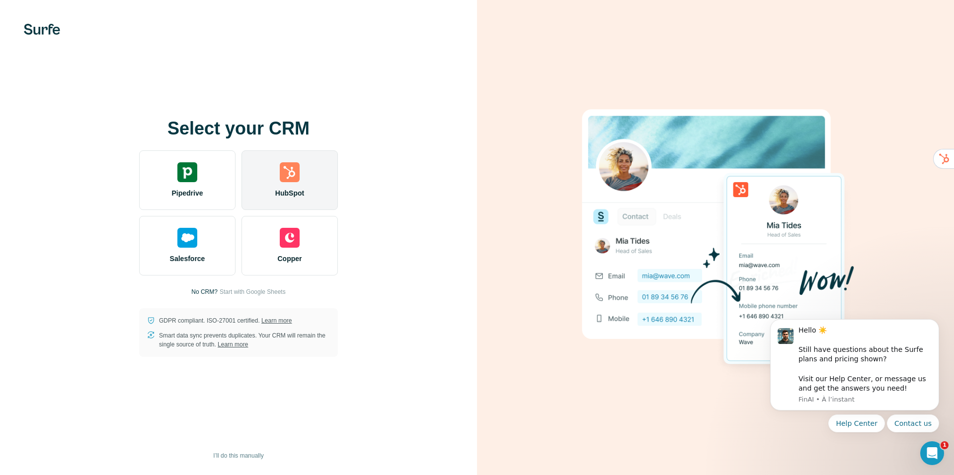 The height and width of the screenshot is (475, 954). What do you see at coordinates (238, 456) in the screenshot?
I see `button: I’ll do this manually` at bounding box center [238, 456].